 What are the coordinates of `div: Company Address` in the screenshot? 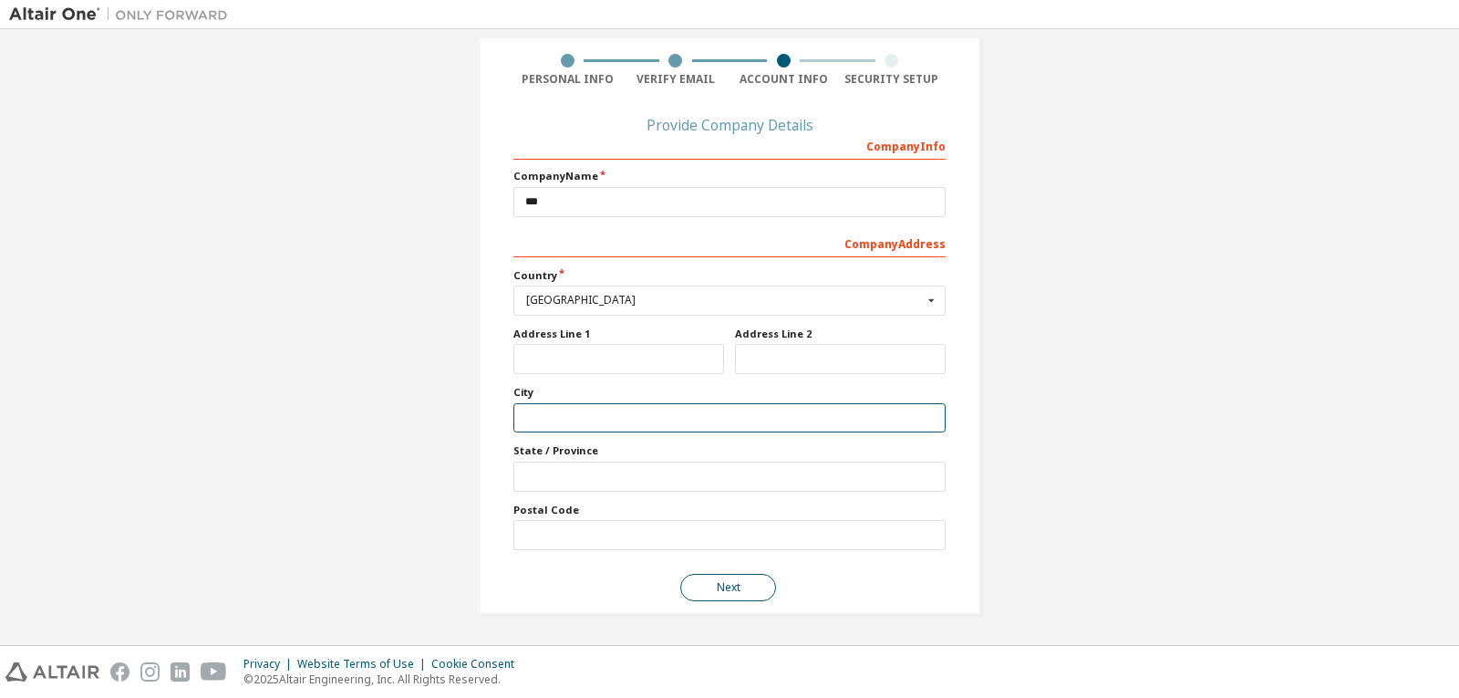 It's located at (730, 243).